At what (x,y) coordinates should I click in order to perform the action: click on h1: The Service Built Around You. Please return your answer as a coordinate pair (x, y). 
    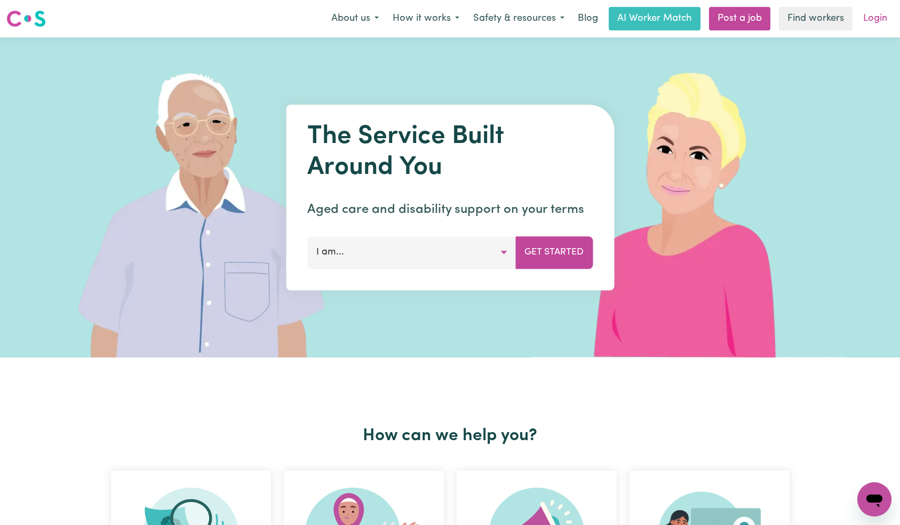
    Looking at the image, I should click on (450, 152).